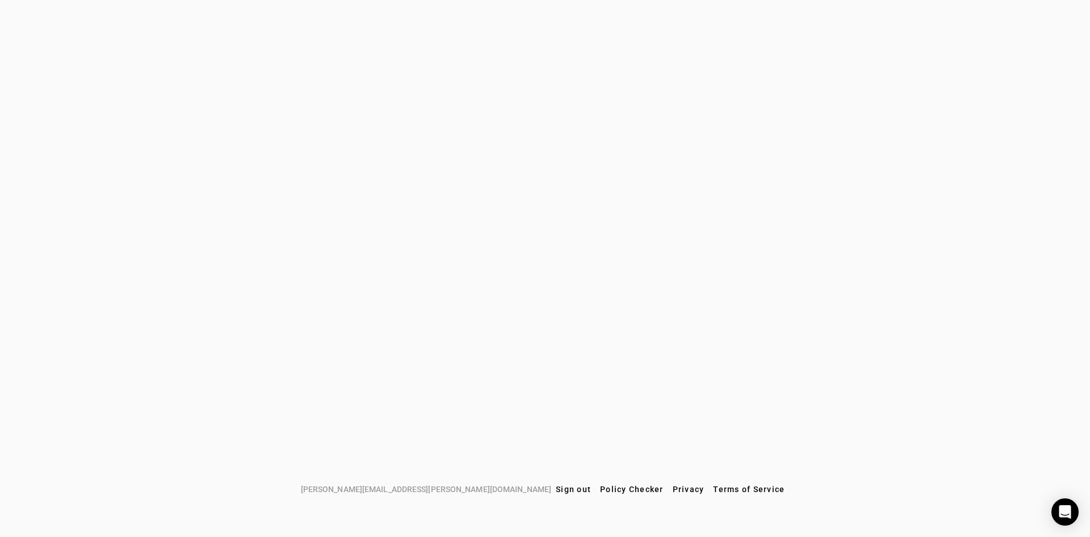  Describe the element at coordinates (632, 489) in the screenshot. I see `span: Policy Checker` at that location.